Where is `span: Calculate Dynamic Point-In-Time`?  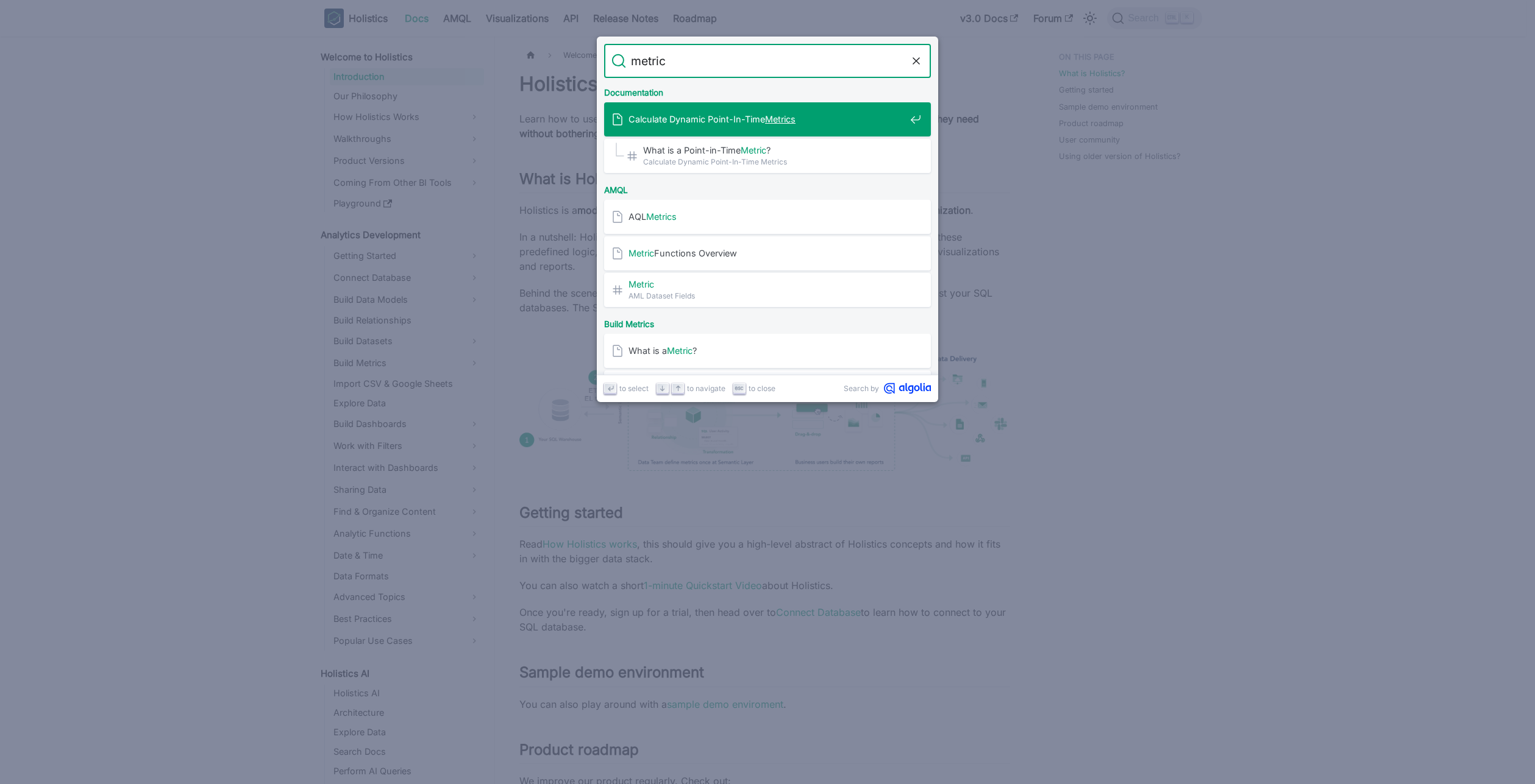 span: Calculate Dynamic Point-In-Time is located at coordinates (767, 118).